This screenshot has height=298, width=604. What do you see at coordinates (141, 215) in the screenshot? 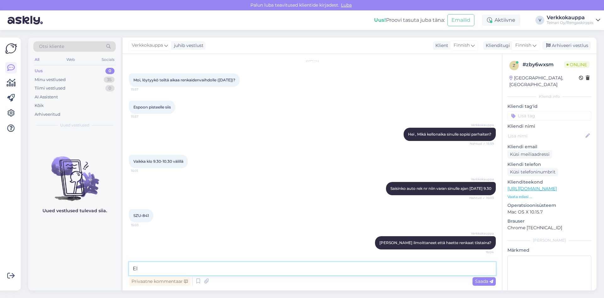
I see `span: SZU-841` at bounding box center [141, 215].